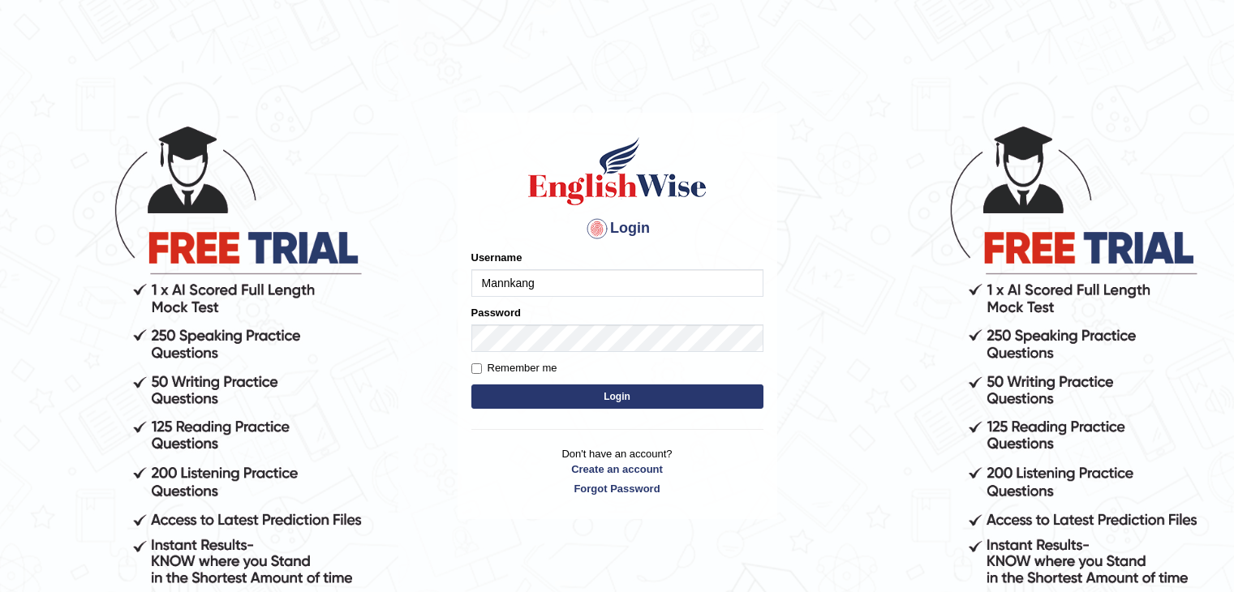 The height and width of the screenshot is (592, 1234). I want to click on input: Remember me, so click(476, 368).